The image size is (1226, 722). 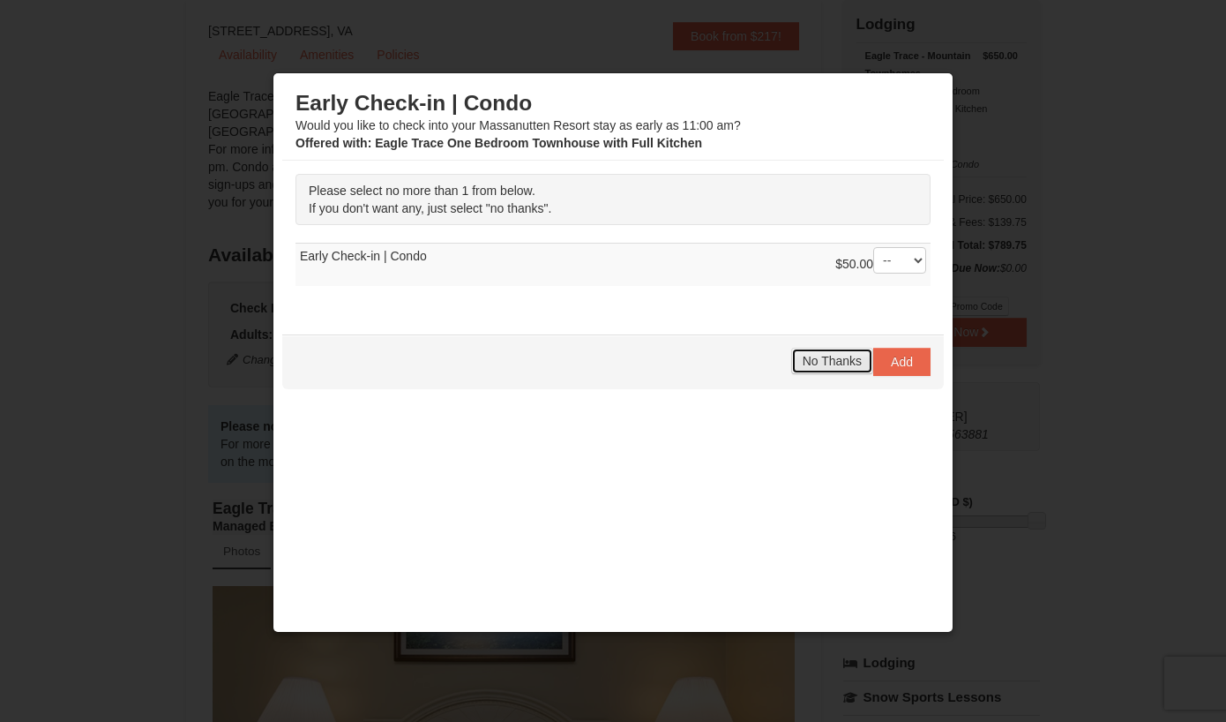 What do you see at coordinates (332, 143) in the screenshot?
I see `span: Offered with` at bounding box center [332, 143].